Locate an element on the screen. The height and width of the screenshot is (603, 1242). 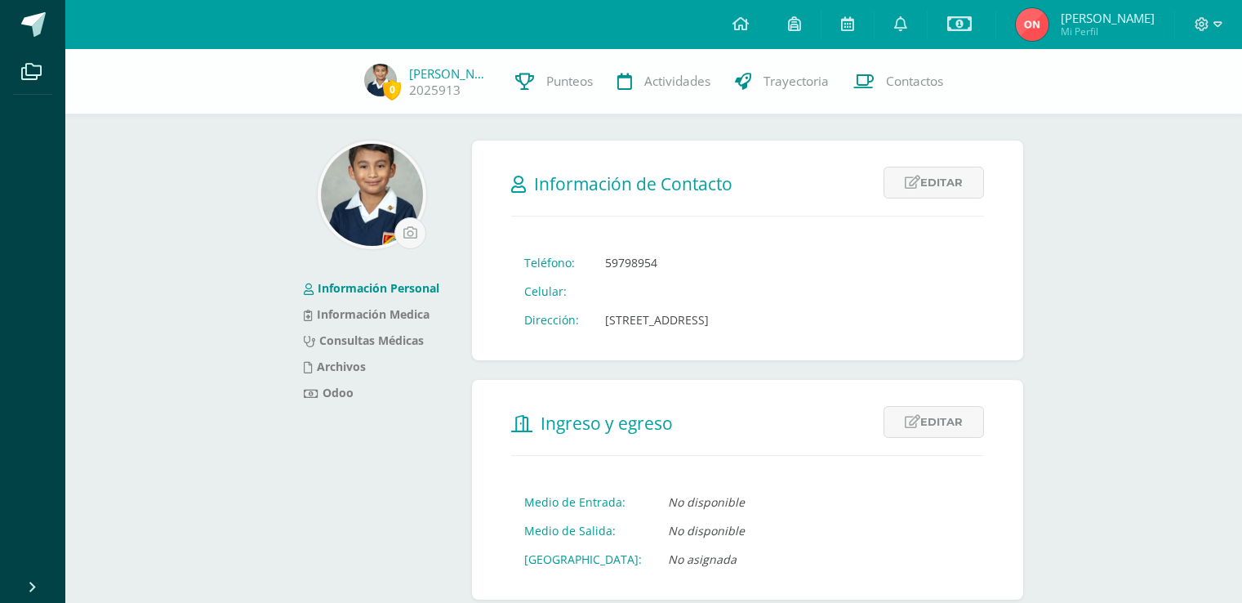
a: Contactos is located at coordinates (898, 82).